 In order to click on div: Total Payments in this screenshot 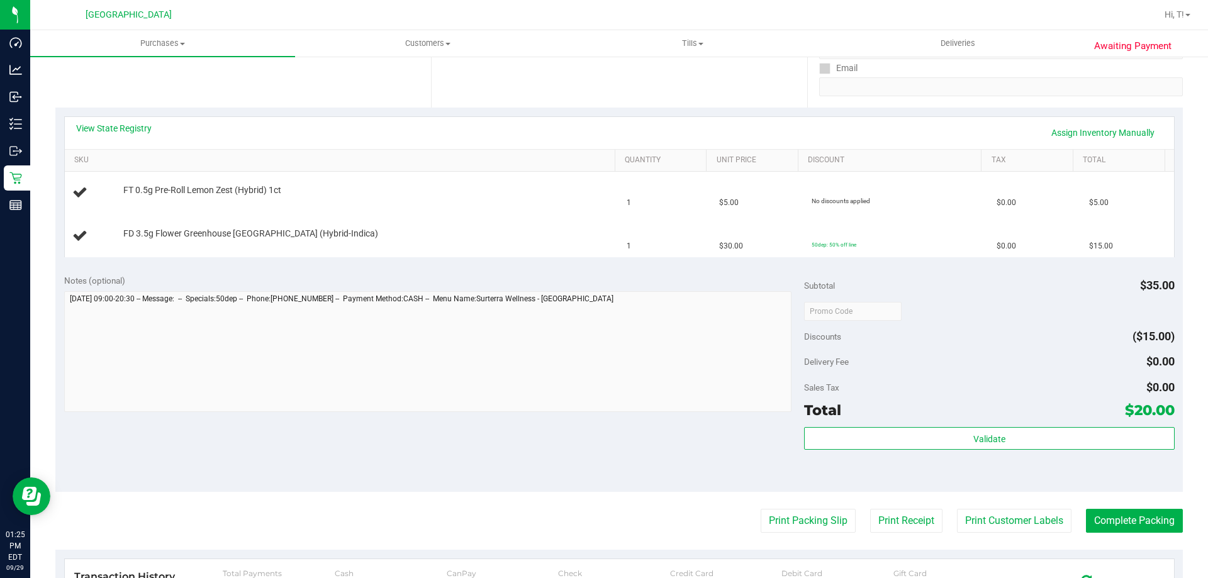, I will do `click(279, 573)`.